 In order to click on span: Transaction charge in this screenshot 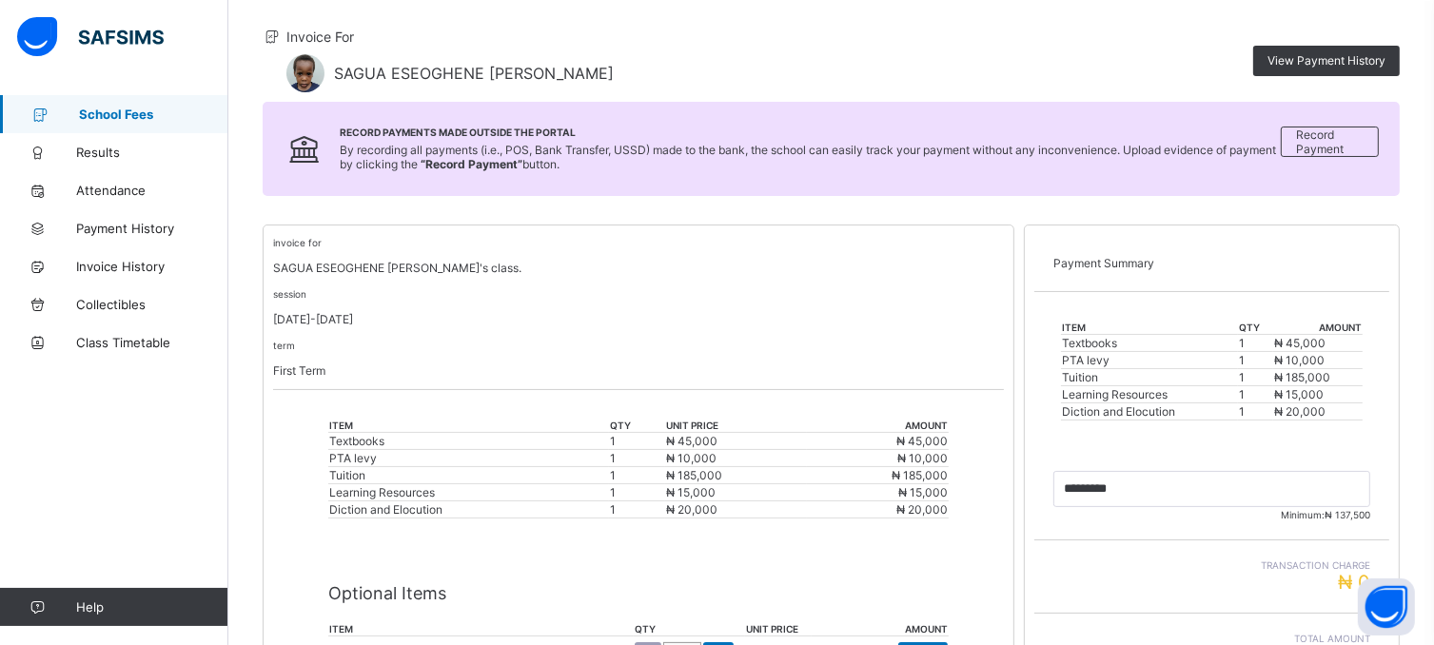, I will do `click(1211, 565)`.